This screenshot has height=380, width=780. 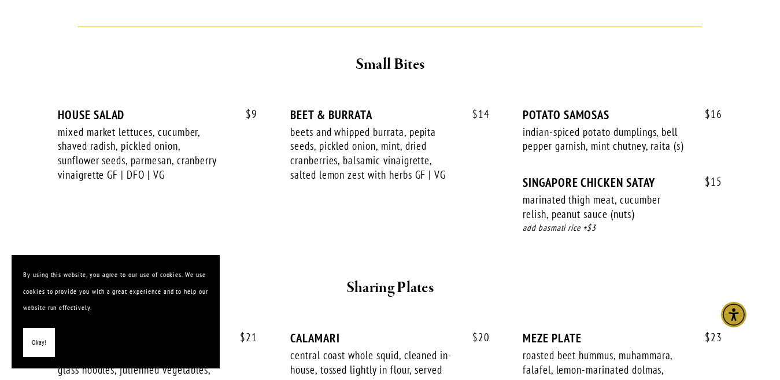 What do you see at coordinates (475, 337) in the screenshot?
I see `span: 20` at bounding box center [475, 337].